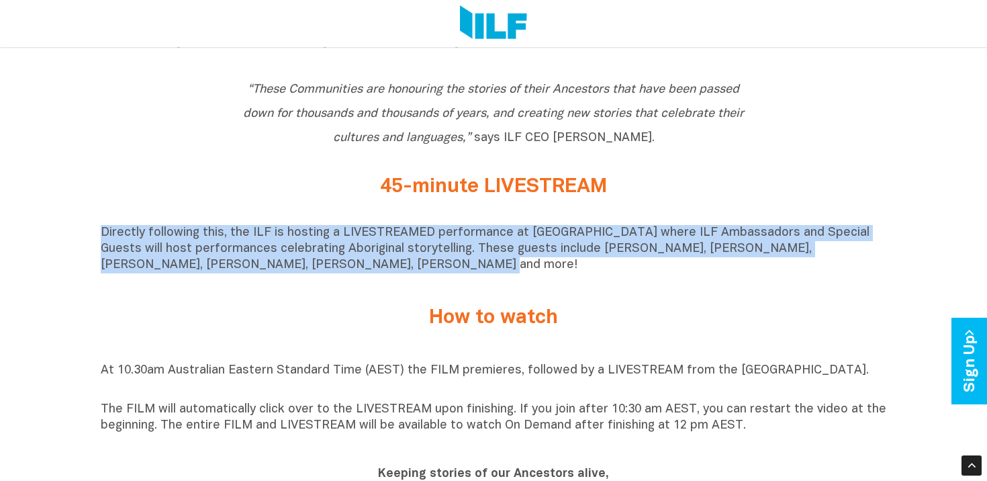 The width and height of the screenshot is (987, 481). What do you see at coordinates (493, 418) in the screenshot?
I see `p: The FILM will automatically click over to the LIVESTREAM upon finishing. If you join after 10:30 ...` at bounding box center [493, 418].